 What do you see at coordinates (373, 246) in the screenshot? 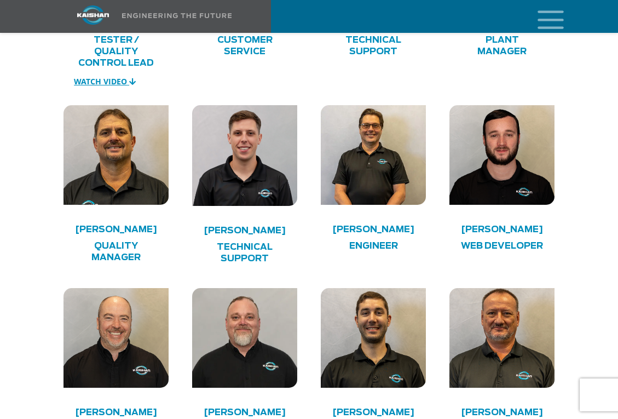
I see `h4: Engineer` at bounding box center [373, 246].